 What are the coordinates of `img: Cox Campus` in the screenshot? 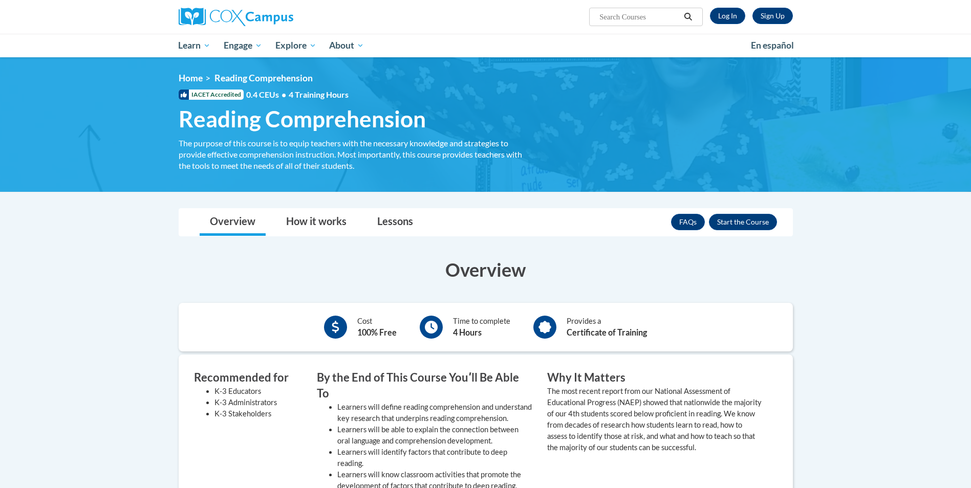 It's located at (236, 17).